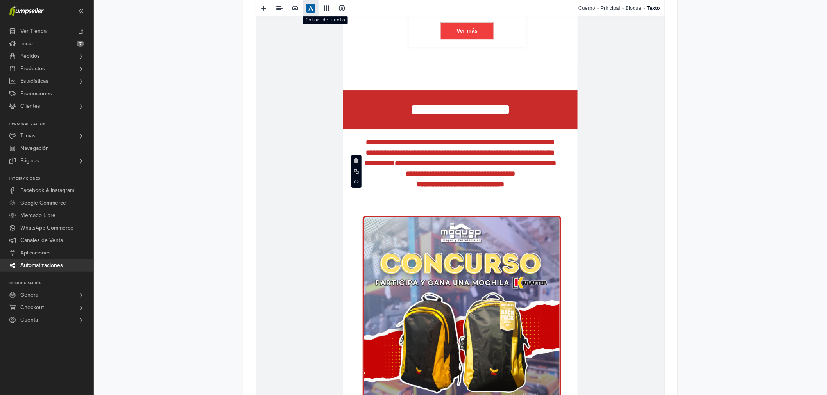  I want to click on p: !Septiembre de ofertas 18cheras¡, so click(204, 172).